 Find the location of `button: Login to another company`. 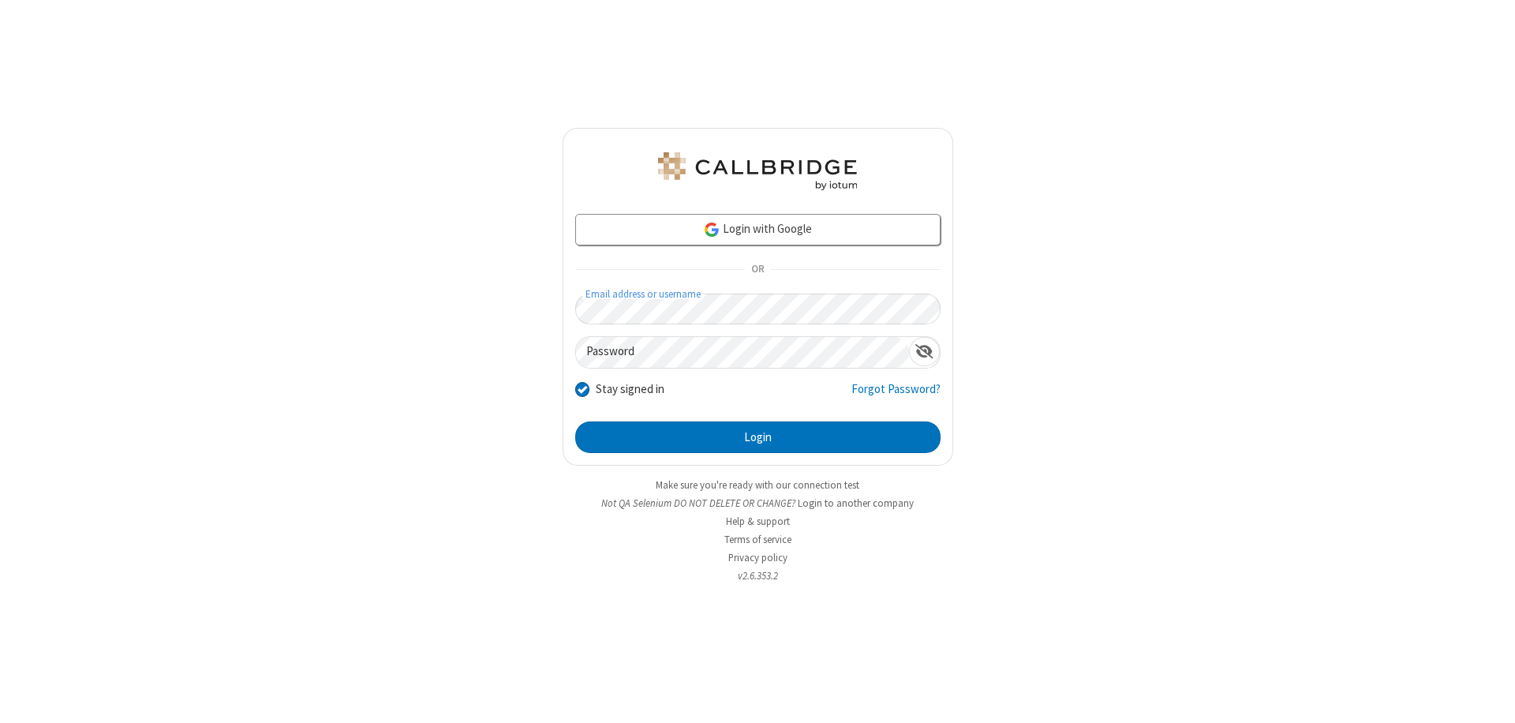

button: Login to another company is located at coordinates (855, 503).